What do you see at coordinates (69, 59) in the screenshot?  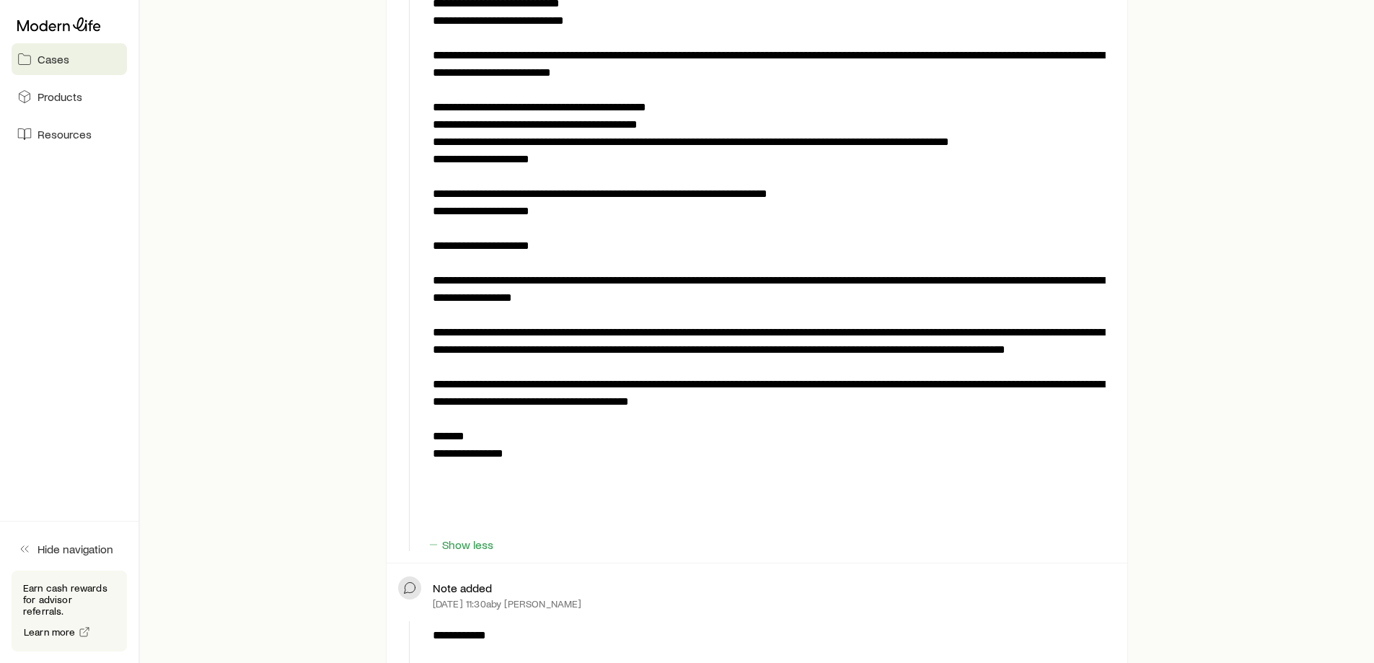 I see `a: Cases` at bounding box center [69, 59].